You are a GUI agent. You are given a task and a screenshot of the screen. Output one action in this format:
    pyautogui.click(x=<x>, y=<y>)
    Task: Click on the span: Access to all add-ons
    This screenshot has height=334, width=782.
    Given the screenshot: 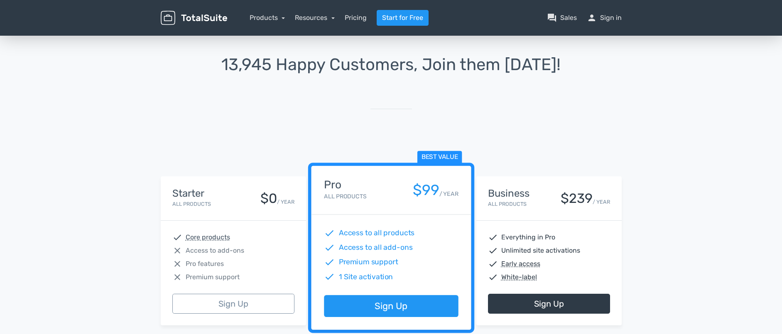 What is the action you would take?
    pyautogui.click(x=376, y=248)
    